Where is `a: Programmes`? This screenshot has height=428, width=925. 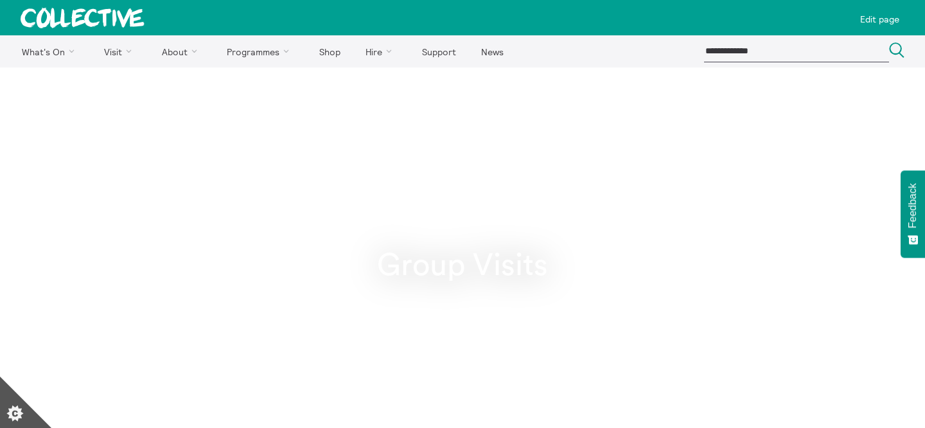
a: Programmes is located at coordinates (261, 51).